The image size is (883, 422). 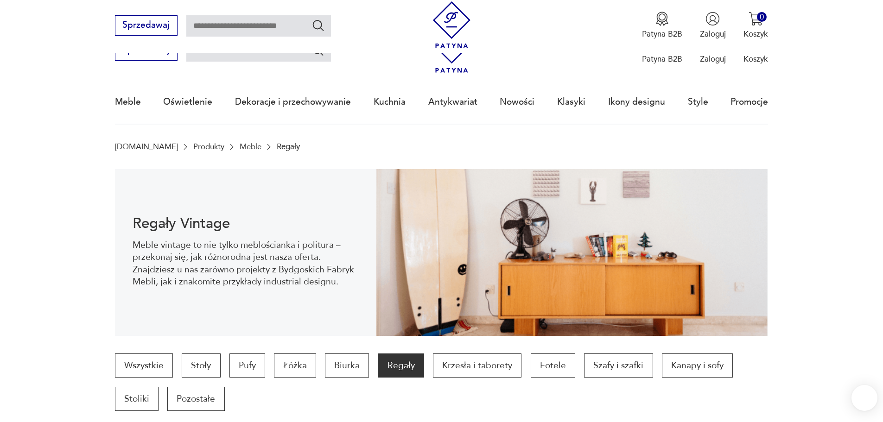 I want to click on h1: Regały Vintage, so click(x=245, y=223).